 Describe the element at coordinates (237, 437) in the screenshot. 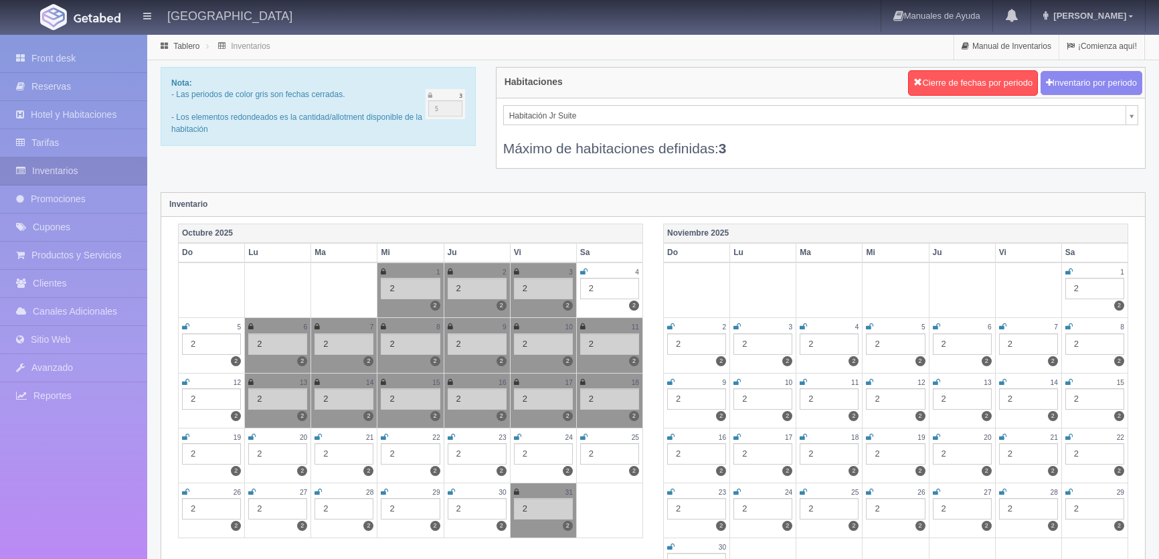

I see `small: 19` at that location.